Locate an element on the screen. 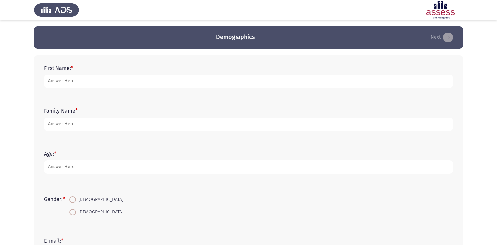 The image size is (497, 245). label: E-mail: is located at coordinates (54, 241).